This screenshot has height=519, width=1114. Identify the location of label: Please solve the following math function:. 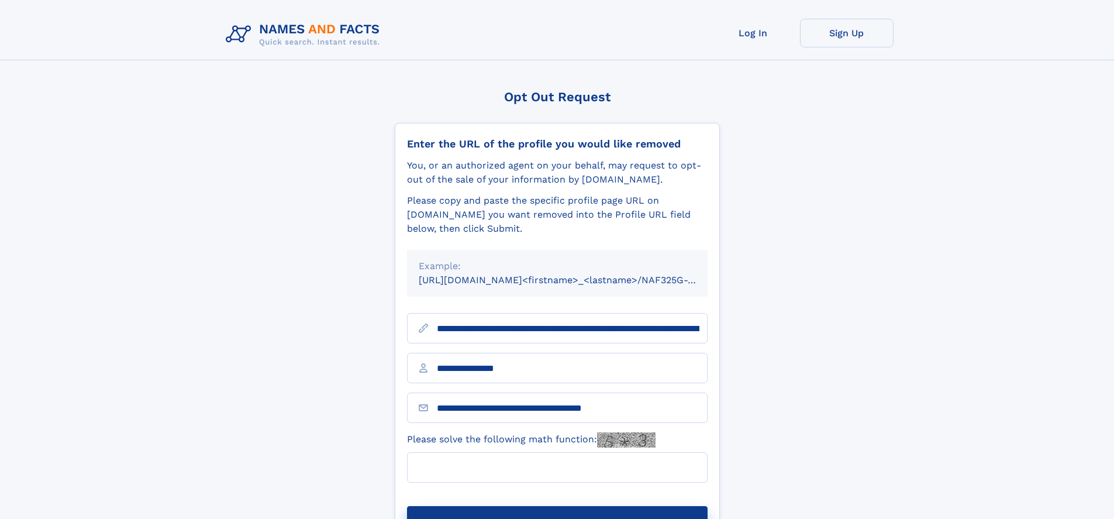
(531, 440).